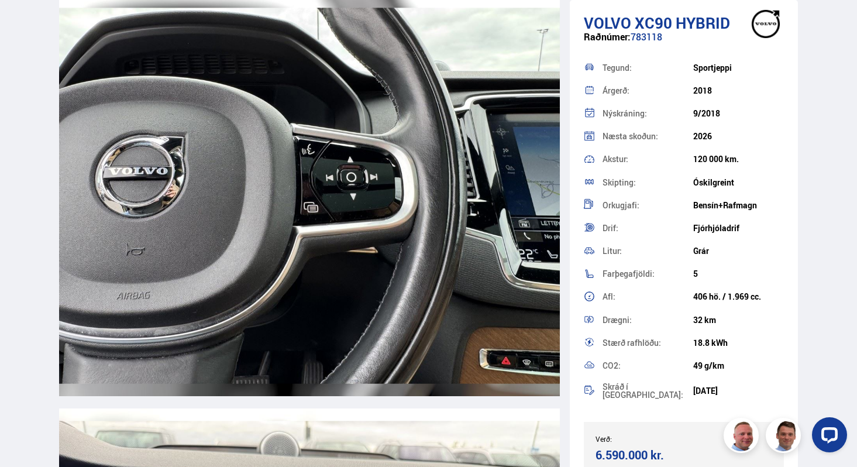  I want to click on div: Drægni:, so click(647, 320).